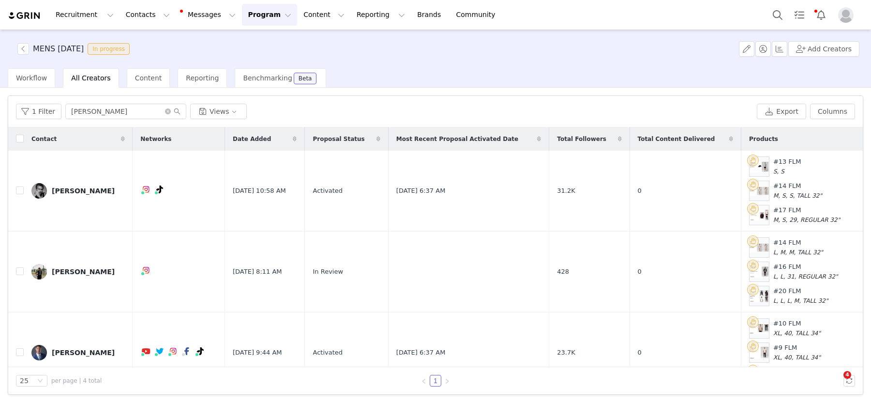  What do you see at coordinates (324, 15) in the screenshot?
I see `button: Content` at bounding box center [324, 15].